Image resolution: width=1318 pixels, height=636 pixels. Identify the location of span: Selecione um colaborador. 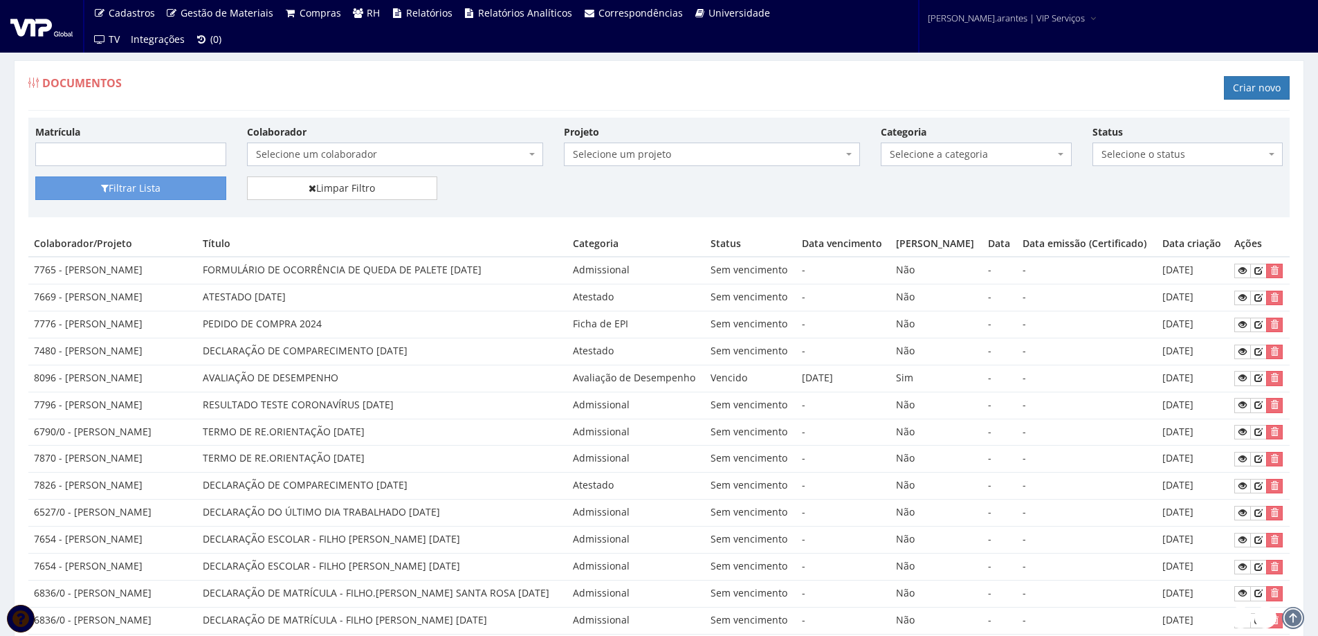
(395, 154).